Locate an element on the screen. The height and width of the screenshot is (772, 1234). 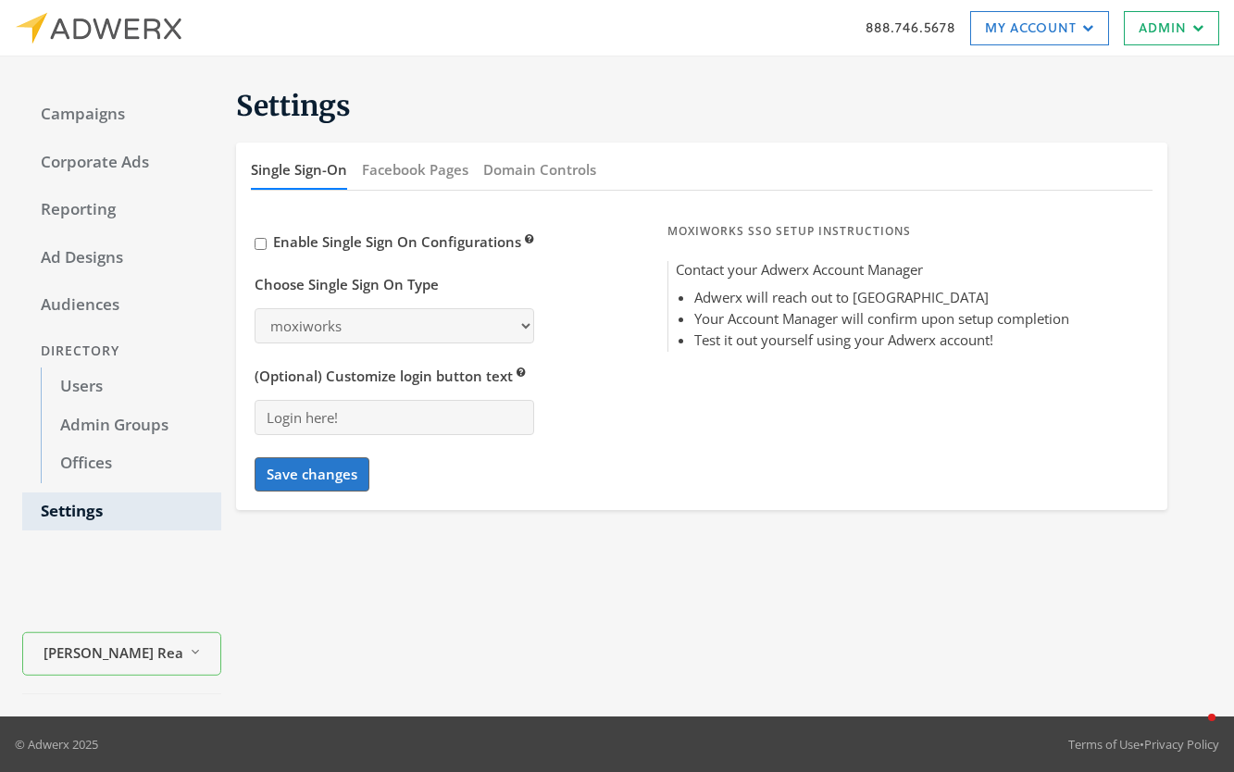
a: Reporting is located at coordinates (121, 210).